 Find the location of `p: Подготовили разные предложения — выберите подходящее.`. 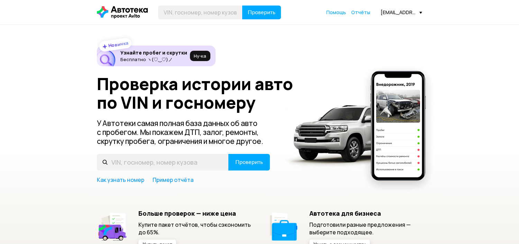

p: Подготовили разные предложения — выберите подходящее. is located at coordinates (365, 229).